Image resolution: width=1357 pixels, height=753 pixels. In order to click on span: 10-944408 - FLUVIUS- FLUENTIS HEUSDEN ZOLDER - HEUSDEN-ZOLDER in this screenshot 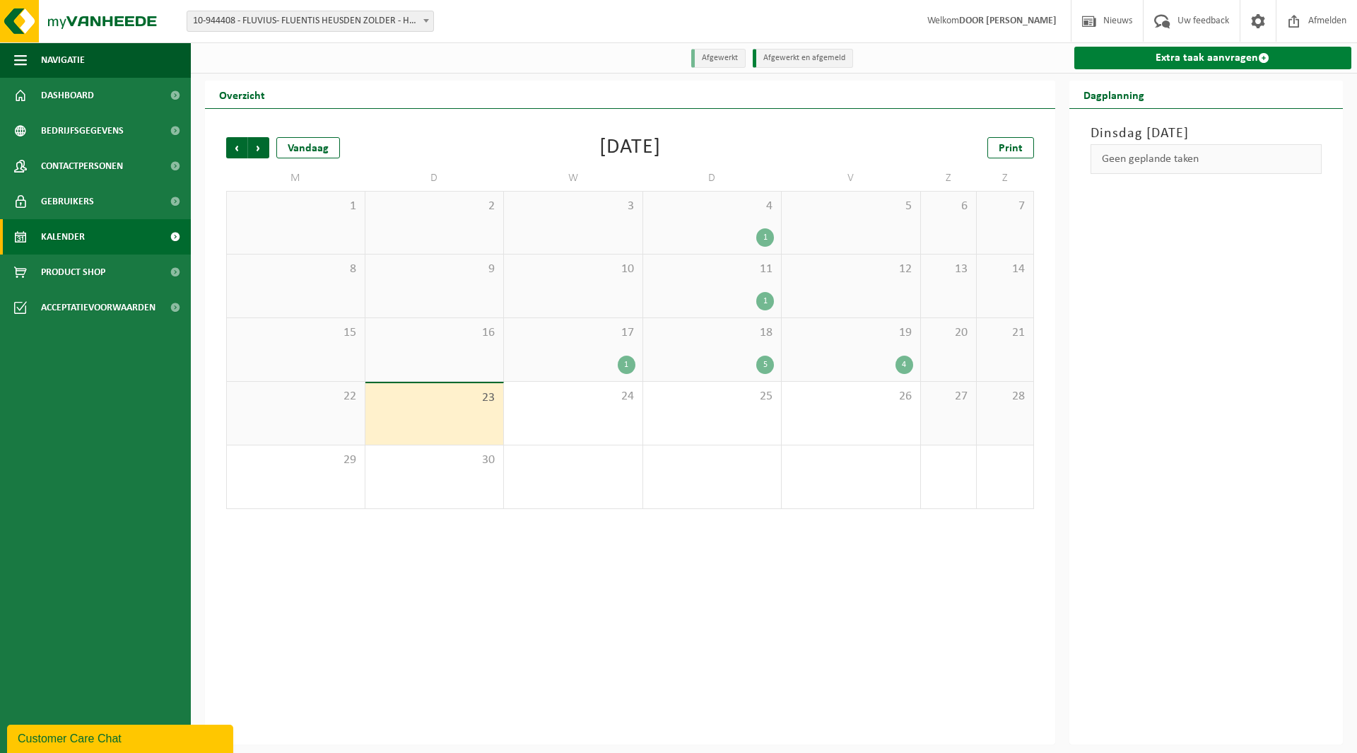, I will do `click(310, 21)`.